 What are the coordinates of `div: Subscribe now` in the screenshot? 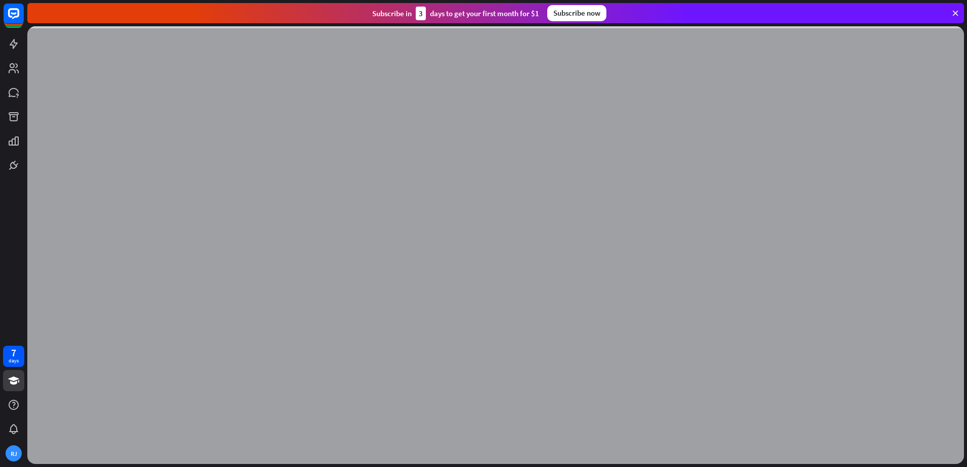 It's located at (576, 13).